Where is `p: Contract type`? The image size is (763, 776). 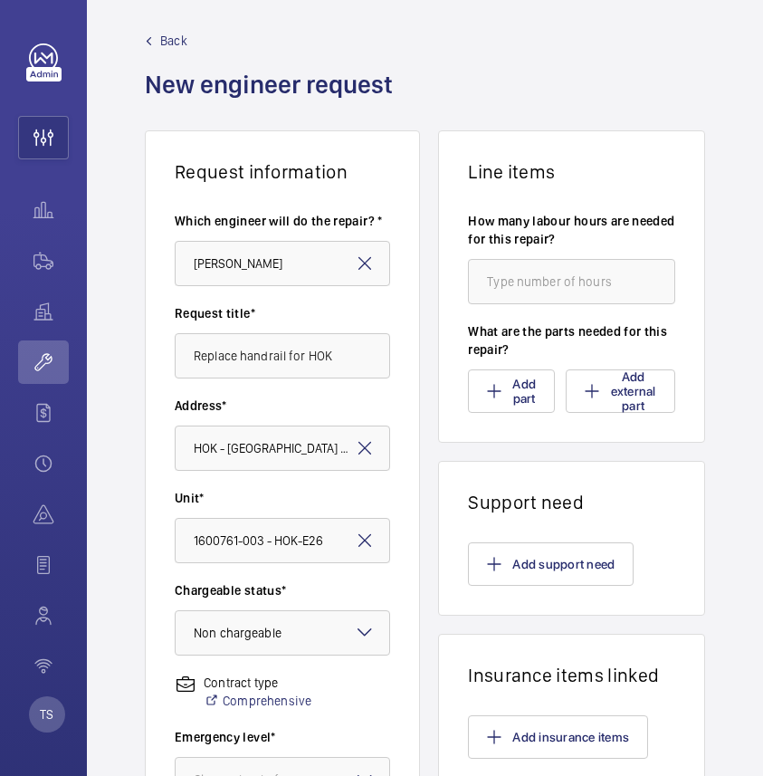
p: Contract type is located at coordinates (257, 683).